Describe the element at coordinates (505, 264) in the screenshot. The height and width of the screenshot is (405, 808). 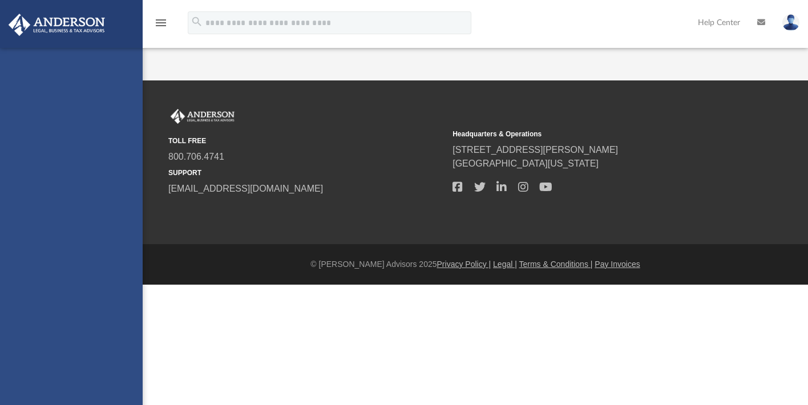
I see `a: Legal |` at that location.